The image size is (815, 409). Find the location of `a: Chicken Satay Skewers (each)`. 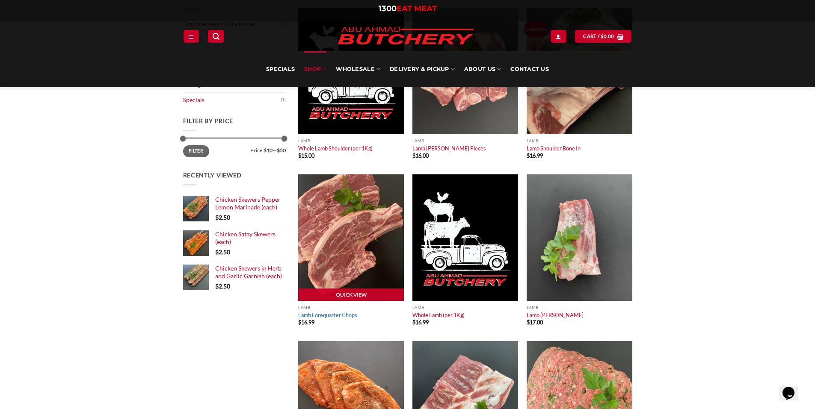

a: Chicken Satay Skewers (each) is located at coordinates (250, 238).